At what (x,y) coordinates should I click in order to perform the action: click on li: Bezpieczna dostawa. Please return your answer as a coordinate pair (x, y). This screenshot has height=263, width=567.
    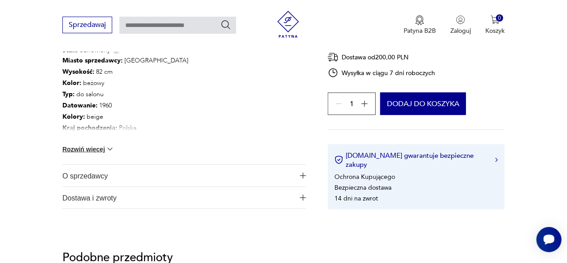
    Looking at the image, I should click on (363, 187).